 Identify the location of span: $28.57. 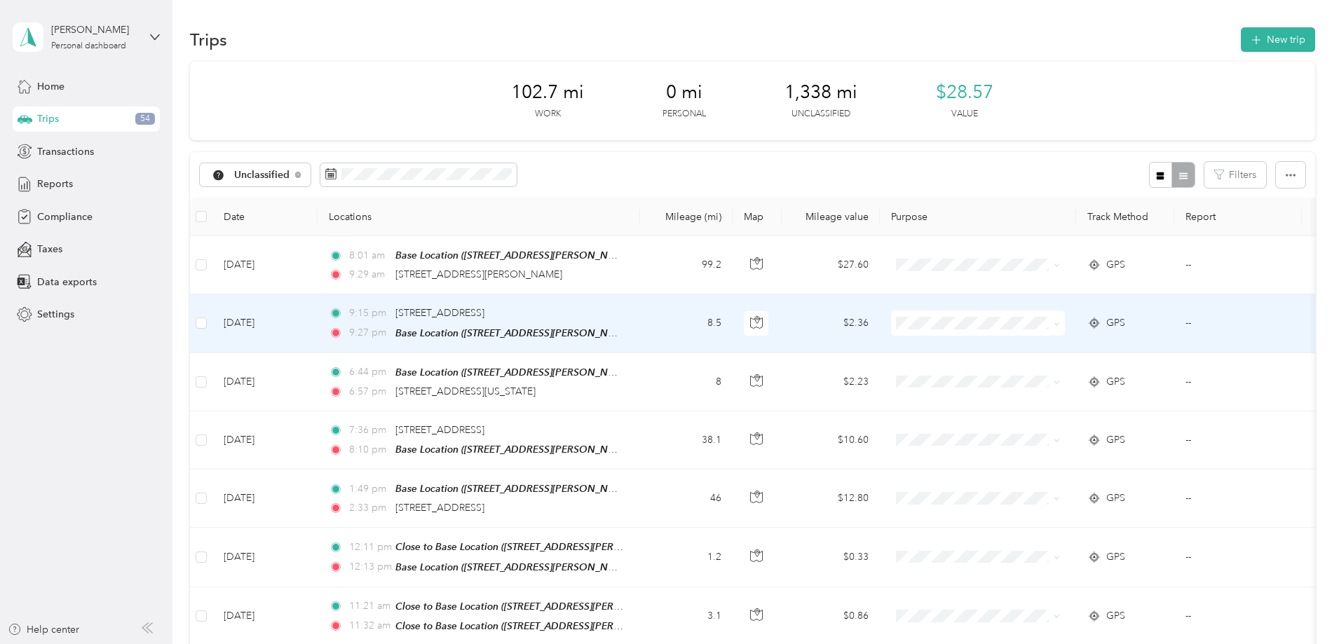
(964, 93).